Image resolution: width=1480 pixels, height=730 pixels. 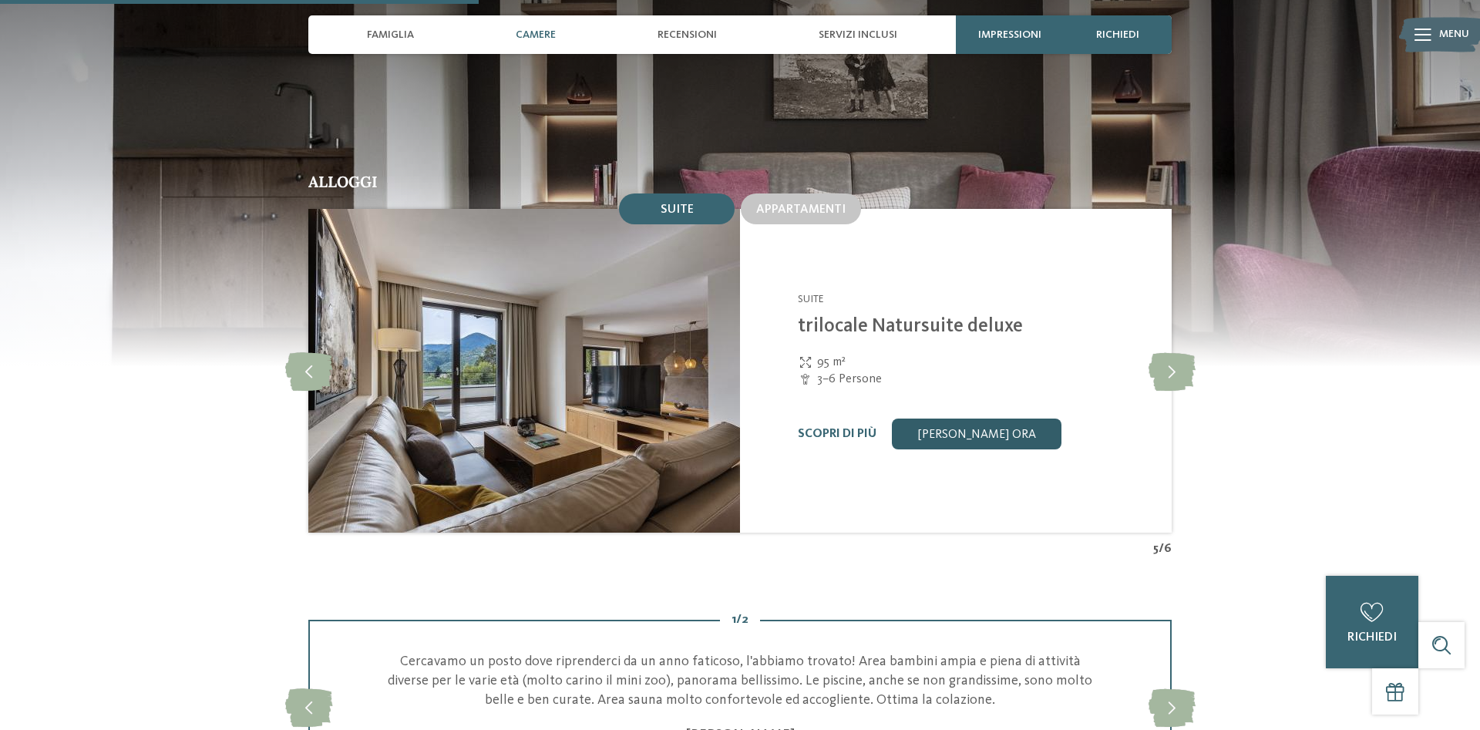 I want to click on span: Camere, so click(x=536, y=35).